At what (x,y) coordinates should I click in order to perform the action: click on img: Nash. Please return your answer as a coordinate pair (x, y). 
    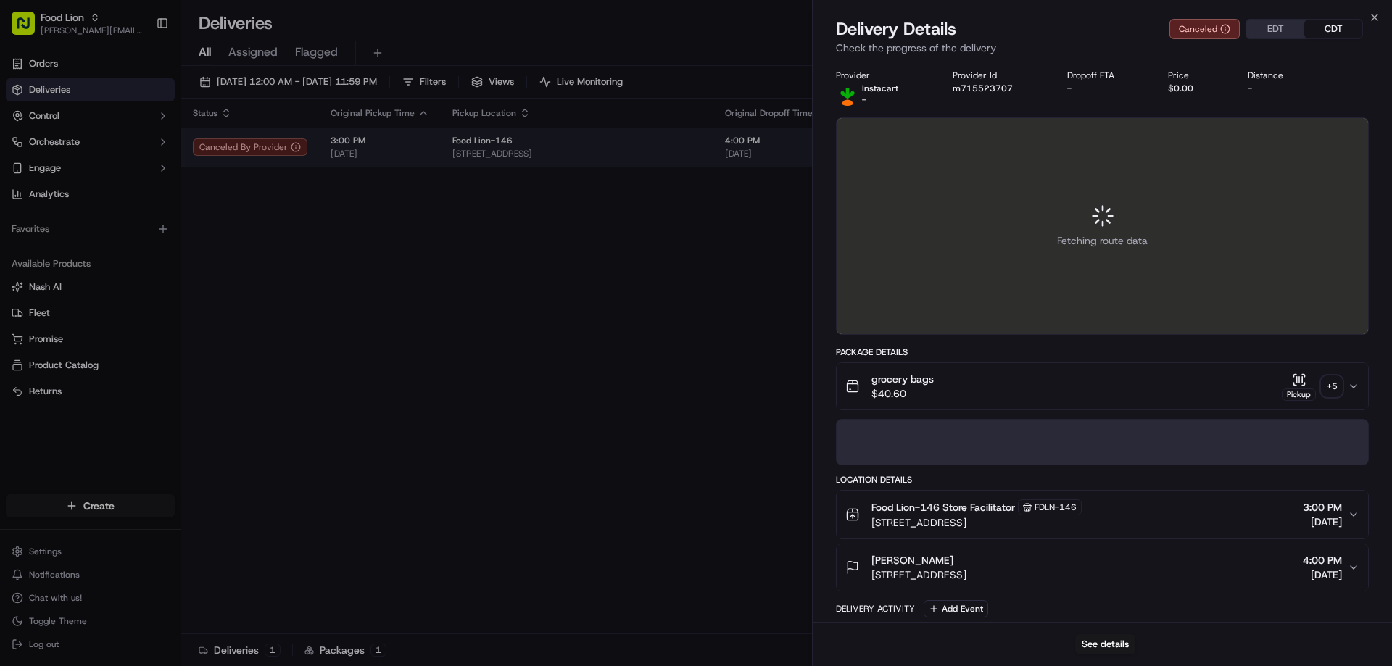
    Looking at the image, I should click on (29, 29).